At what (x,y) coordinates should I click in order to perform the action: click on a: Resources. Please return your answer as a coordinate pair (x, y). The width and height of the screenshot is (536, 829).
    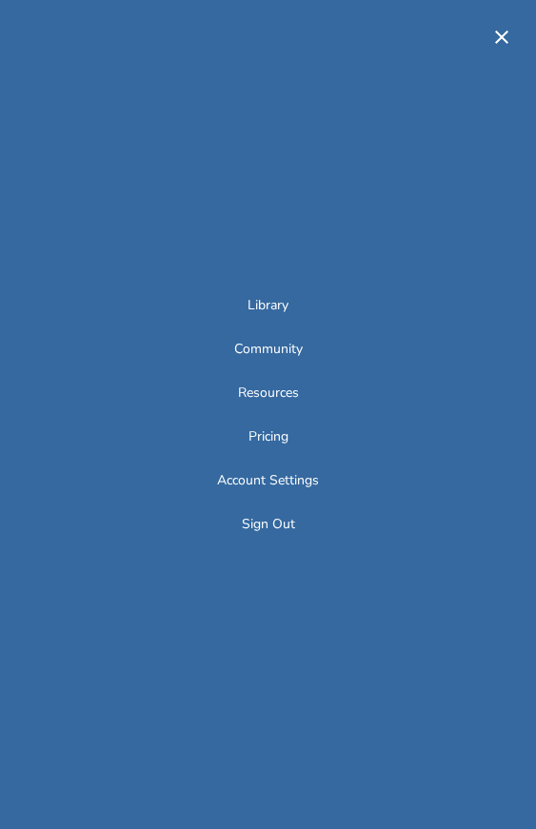
    Looking at the image, I should click on (268, 394).